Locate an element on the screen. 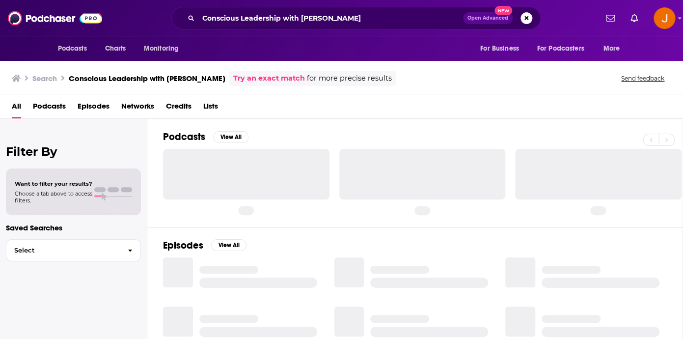  img: Podchaser - Follow, Share and Rate Podcasts is located at coordinates (55, 18).